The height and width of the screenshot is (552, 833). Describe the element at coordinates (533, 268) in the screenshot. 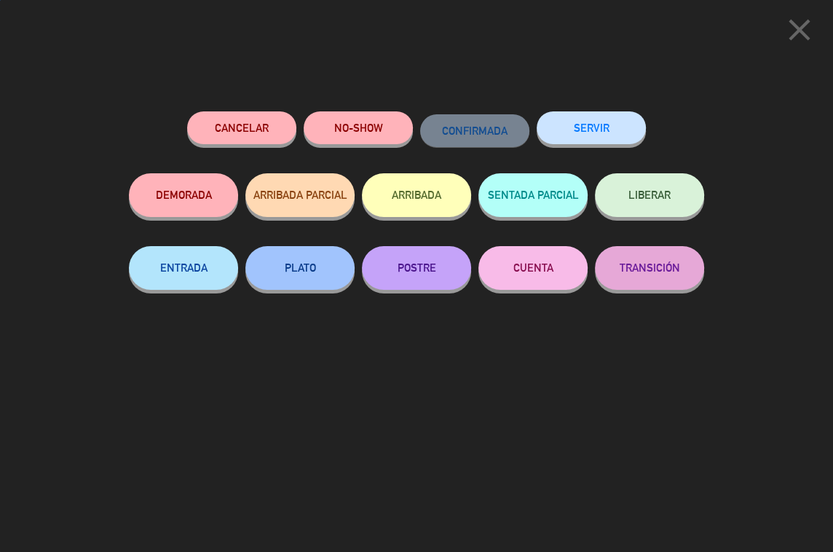

I see `button: CUENTA` at that location.